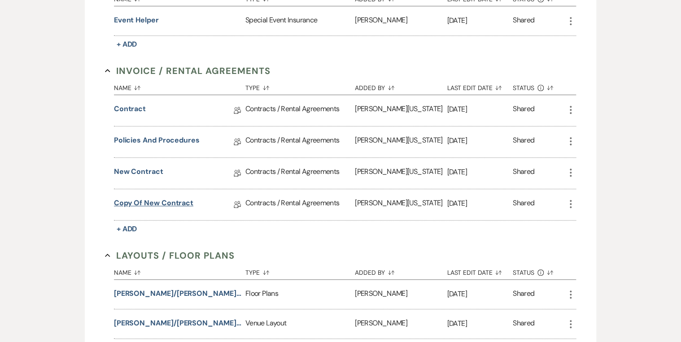 The image size is (681, 342). Describe the element at coordinates (300, 21) in the screenshot. I see `div: Special Event Insurance` at that location.